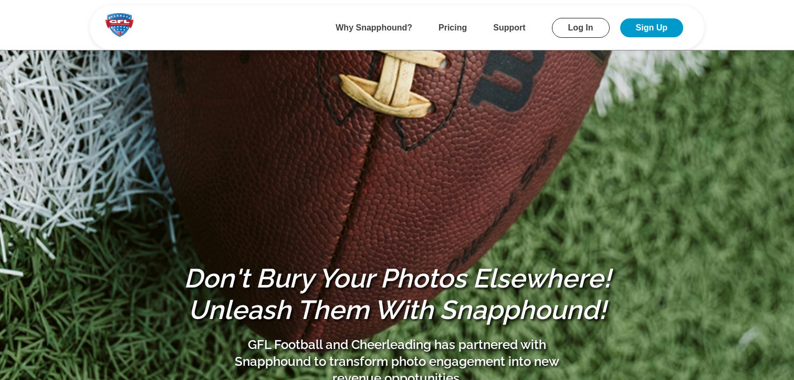 This screenshot has width=794, height=380. What do you see at coordinates (509, 27) in the screenshot?
I see `a: Support` at bounding box center [509, 27].